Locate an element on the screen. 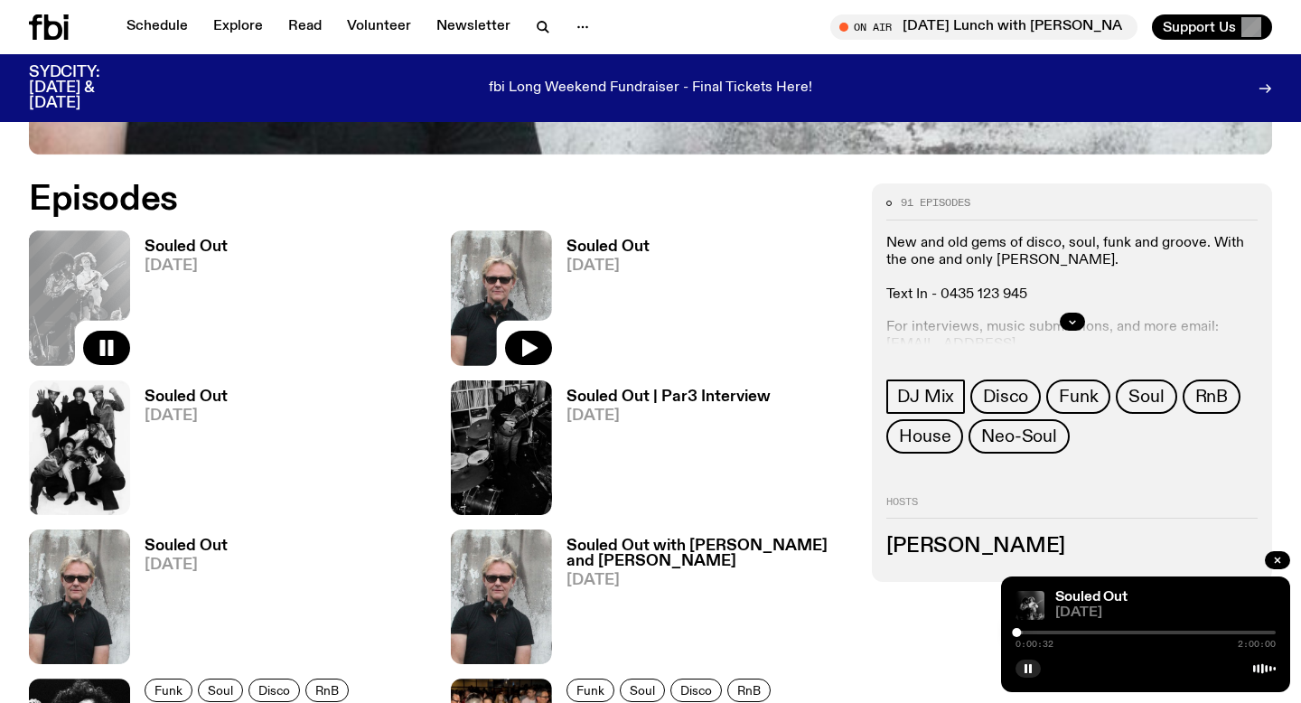  span: 91 episodes is located at coordinates (935, 202).